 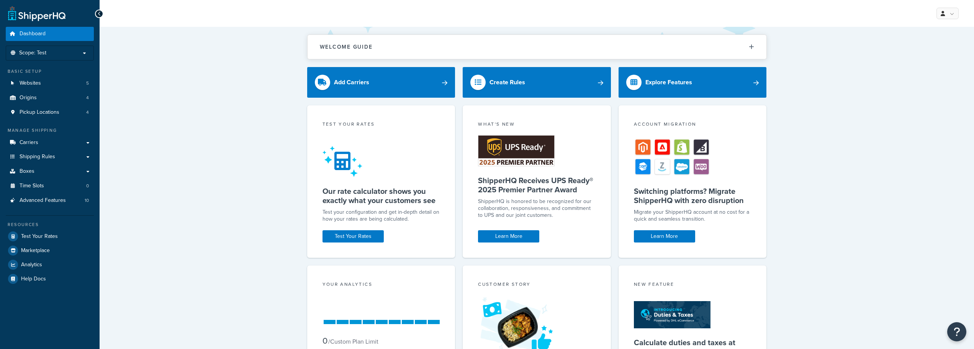 I want to click on span: Test Your Rates, so click(x=39, y=236).